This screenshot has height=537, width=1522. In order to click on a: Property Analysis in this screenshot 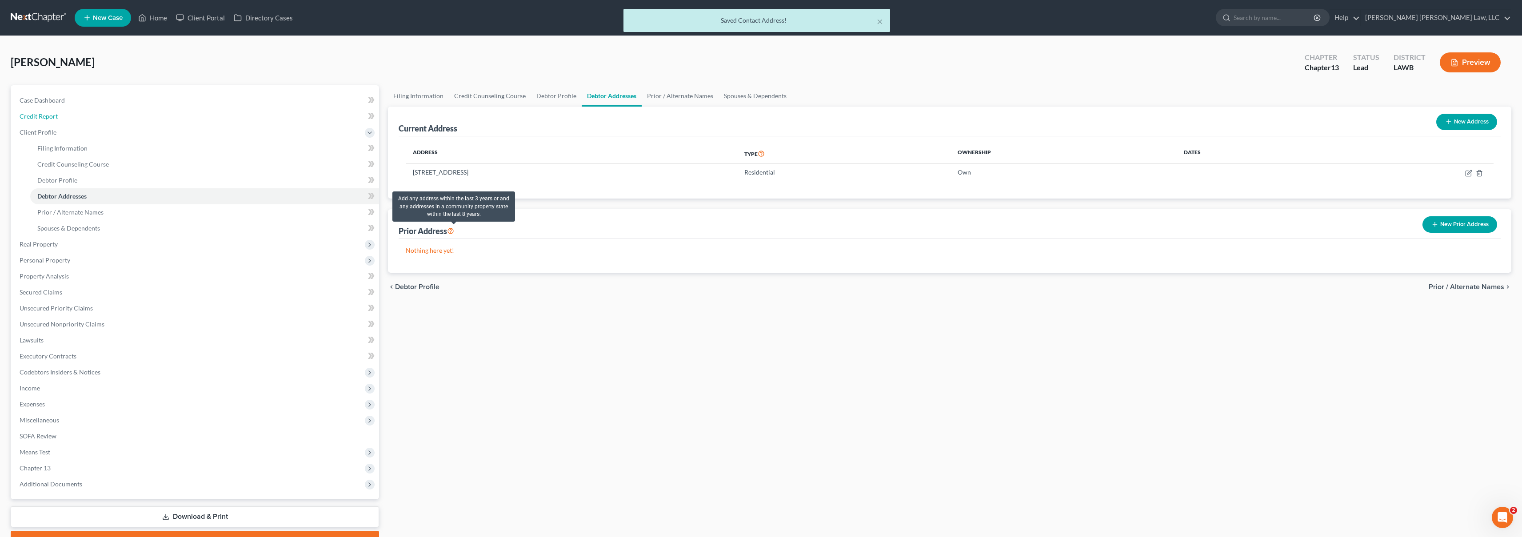, I will do `click(196, 276)`.